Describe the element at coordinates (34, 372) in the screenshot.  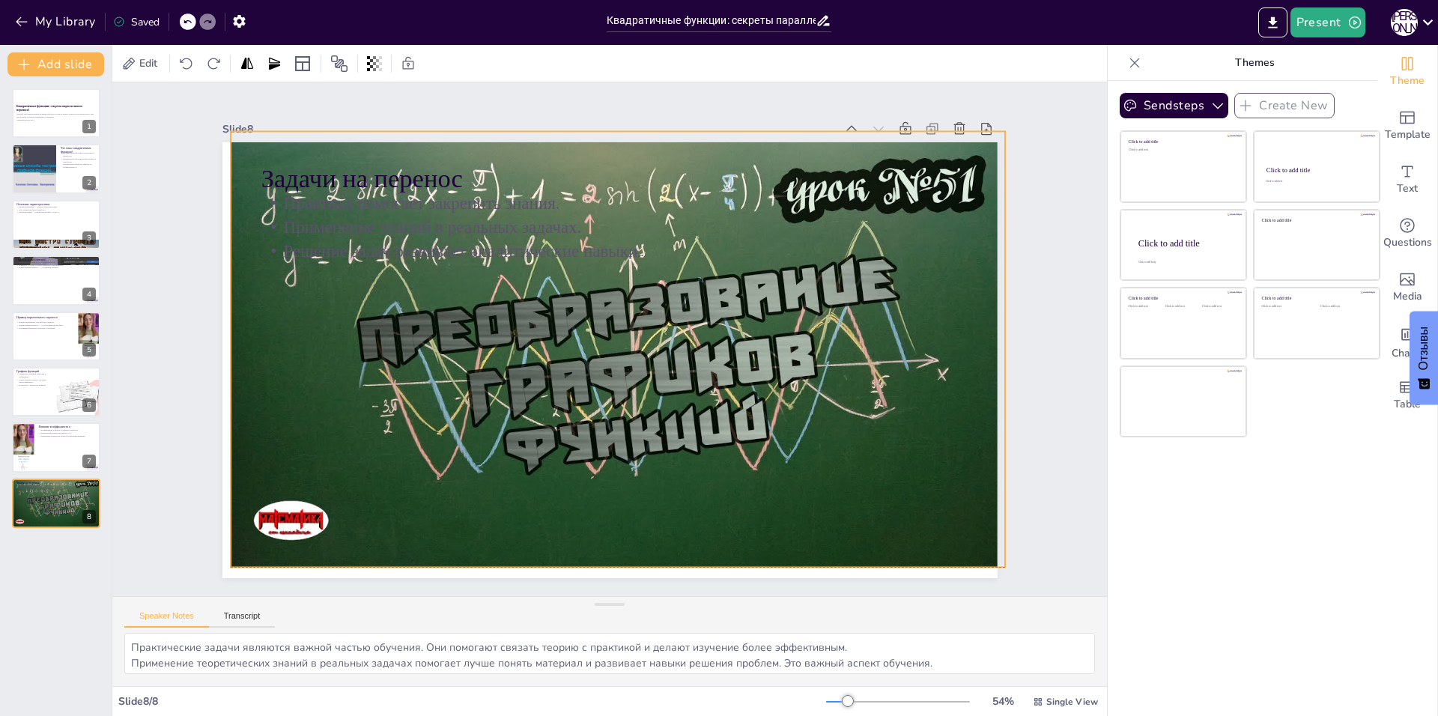
I see `p: Графики функций` at that location.